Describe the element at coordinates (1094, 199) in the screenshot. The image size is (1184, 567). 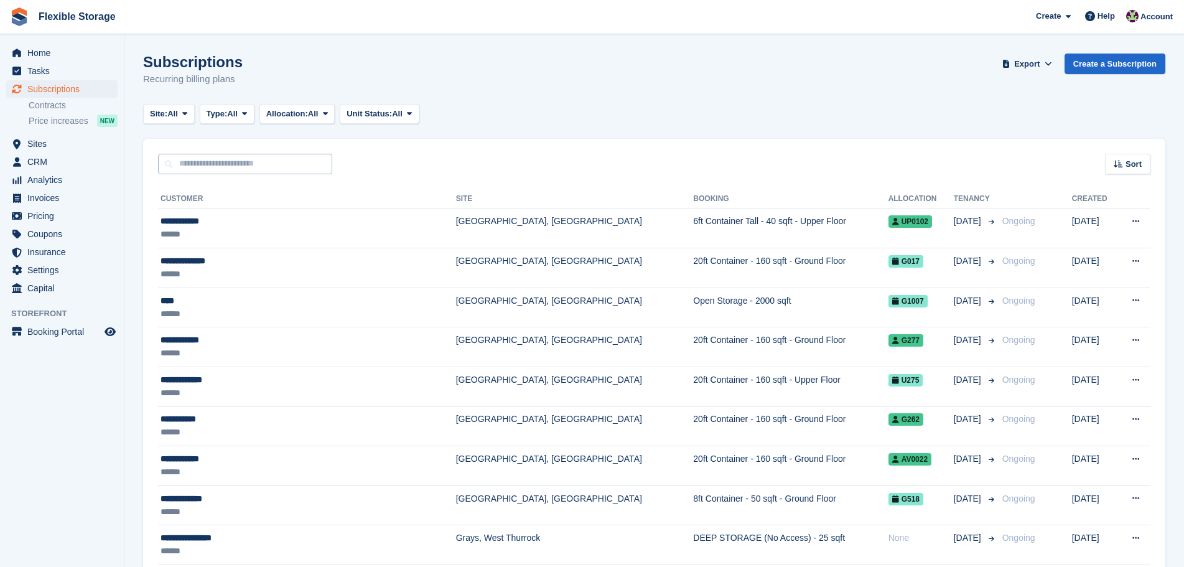
I see `th: Created` at that location.